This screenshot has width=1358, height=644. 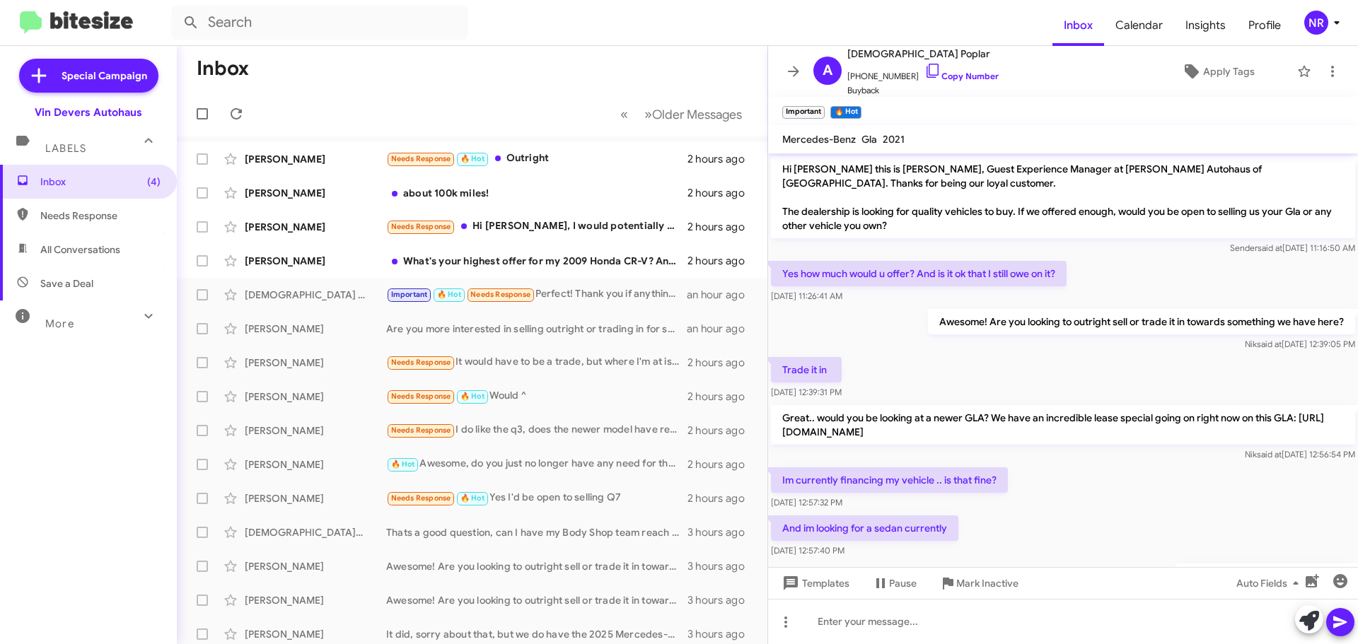 What do you see at coordinates (1205, 25) in the screenshot?
I see `span: Insights` at bounding box center [1205, 25].